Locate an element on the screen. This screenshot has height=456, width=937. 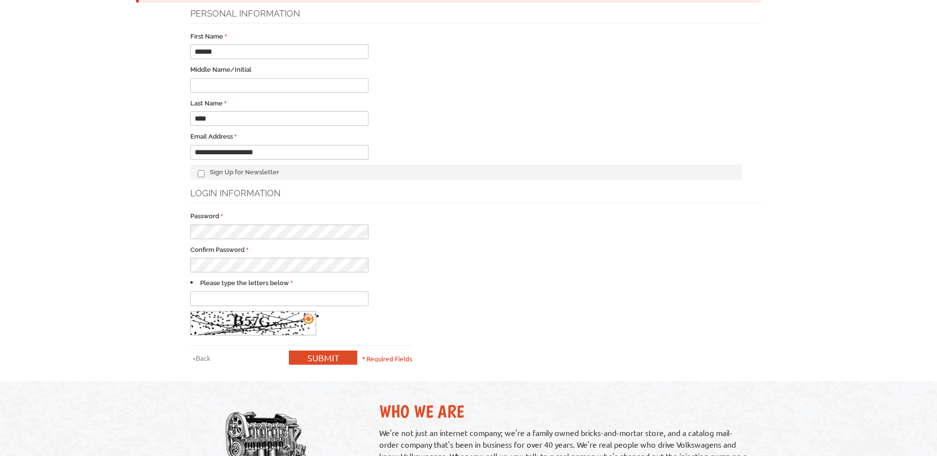
p: * Required Fields is located at coordinates (387, 358).